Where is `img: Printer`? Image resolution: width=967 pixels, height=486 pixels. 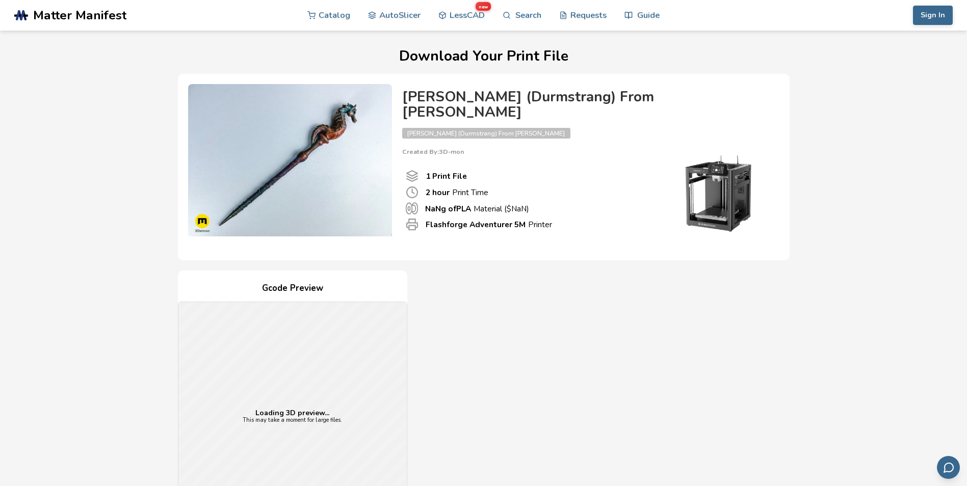
img: Printer is located at coordinates (718, 194).